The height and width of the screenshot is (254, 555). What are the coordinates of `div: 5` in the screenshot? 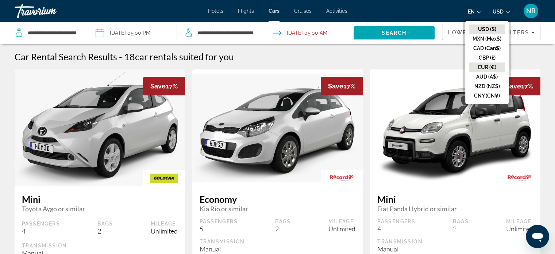 It's located at (219, 228).